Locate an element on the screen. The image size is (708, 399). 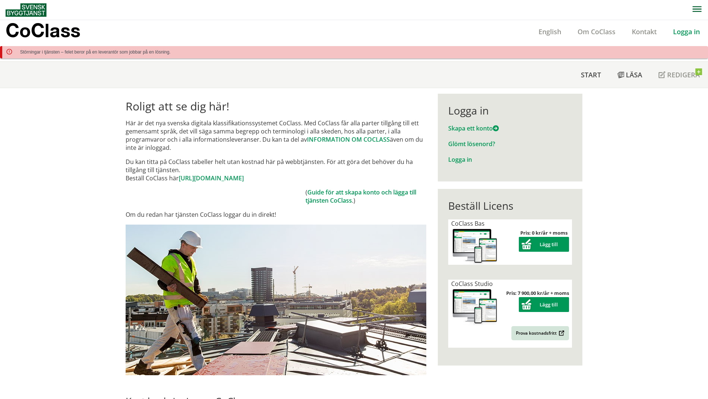
a: Om CoClass is located at coordinates (596, 32).